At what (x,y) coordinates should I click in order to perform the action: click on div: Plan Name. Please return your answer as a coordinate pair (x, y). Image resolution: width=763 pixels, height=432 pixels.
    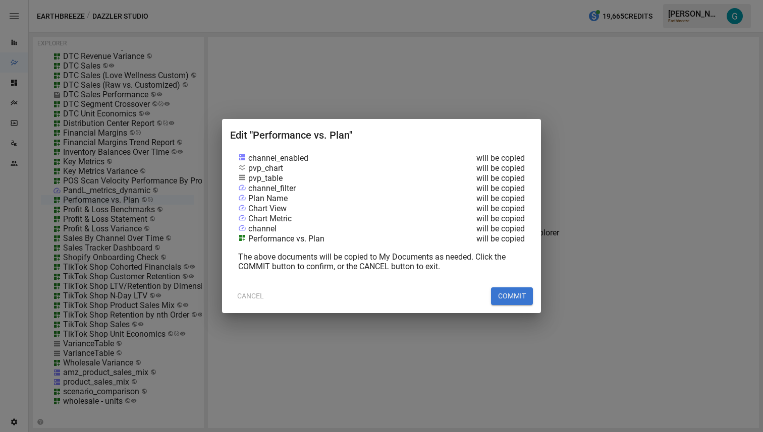
    Looking at the image, I should click on (268, 199).